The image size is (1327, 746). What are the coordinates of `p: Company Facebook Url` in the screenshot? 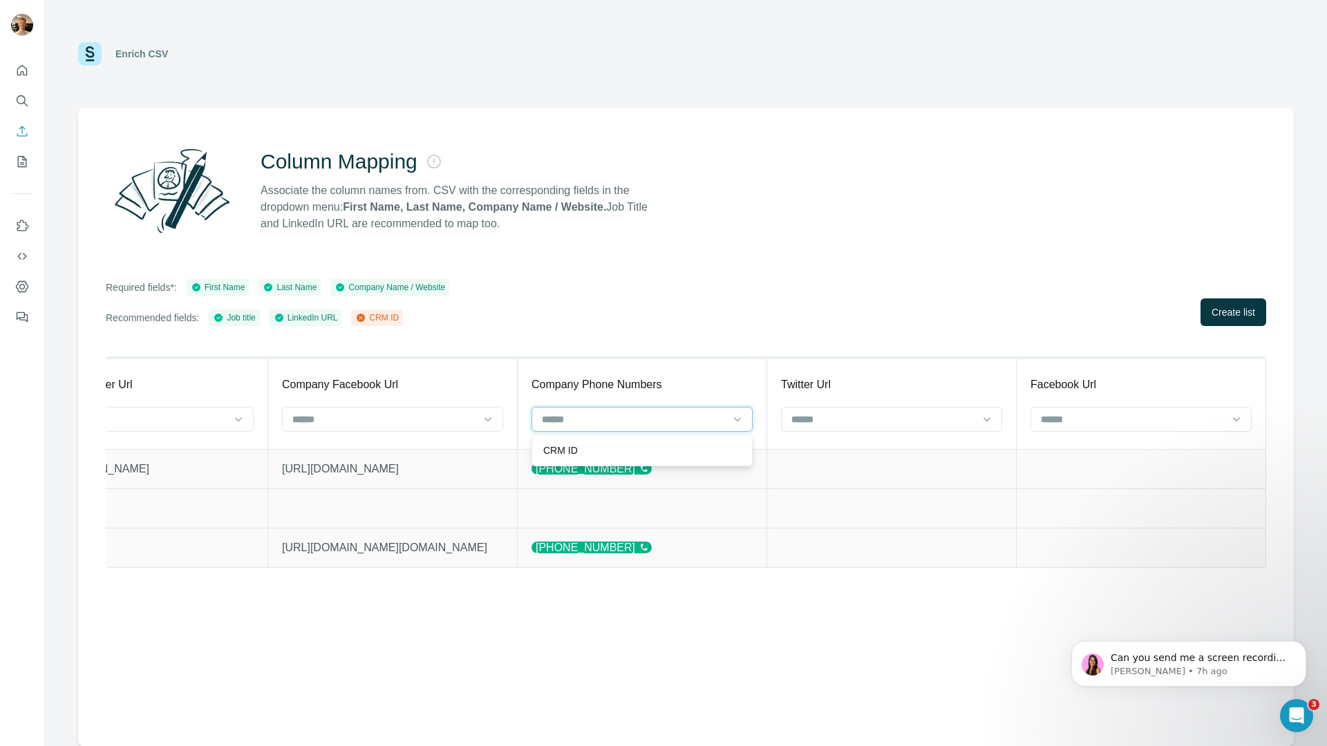 It's located at (340, 385).